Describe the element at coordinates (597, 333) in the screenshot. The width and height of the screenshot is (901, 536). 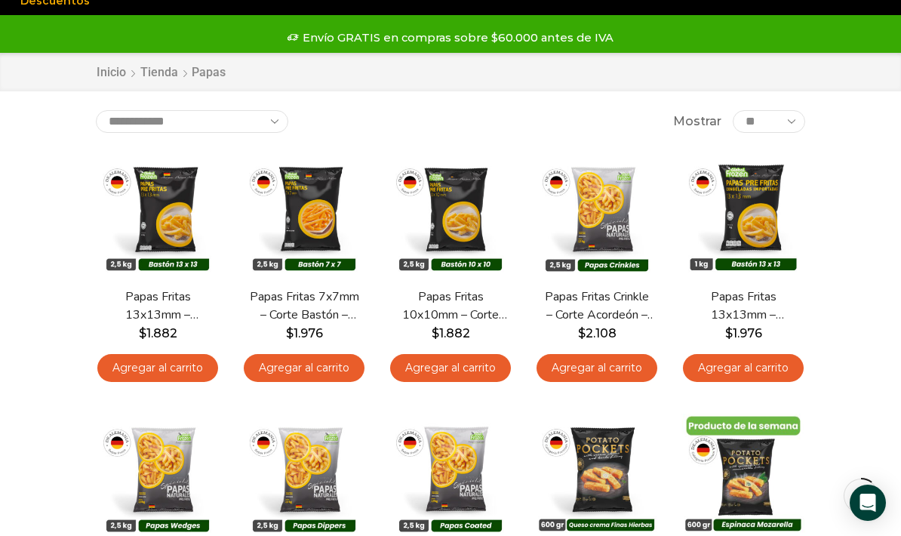
I see `bdi: 2.108` at that location.